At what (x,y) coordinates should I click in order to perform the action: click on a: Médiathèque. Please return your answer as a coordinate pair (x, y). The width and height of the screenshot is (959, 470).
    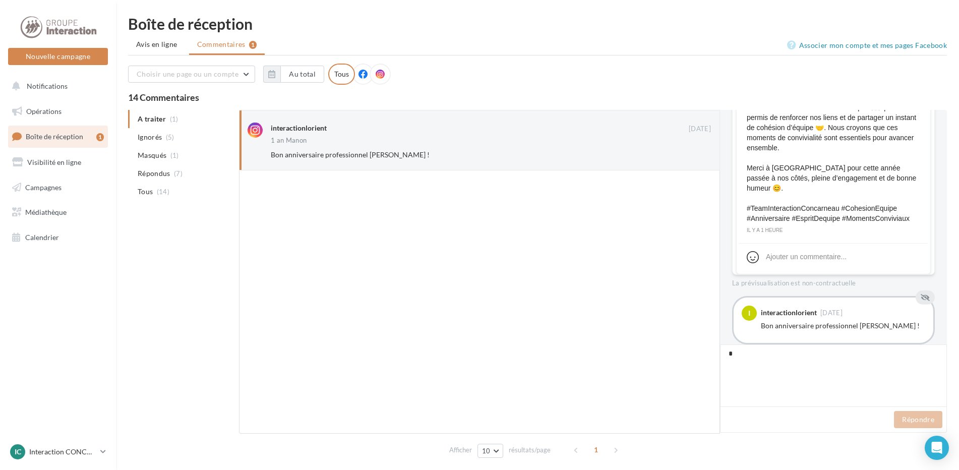
    Looking at the image, I should click on (58, 212).